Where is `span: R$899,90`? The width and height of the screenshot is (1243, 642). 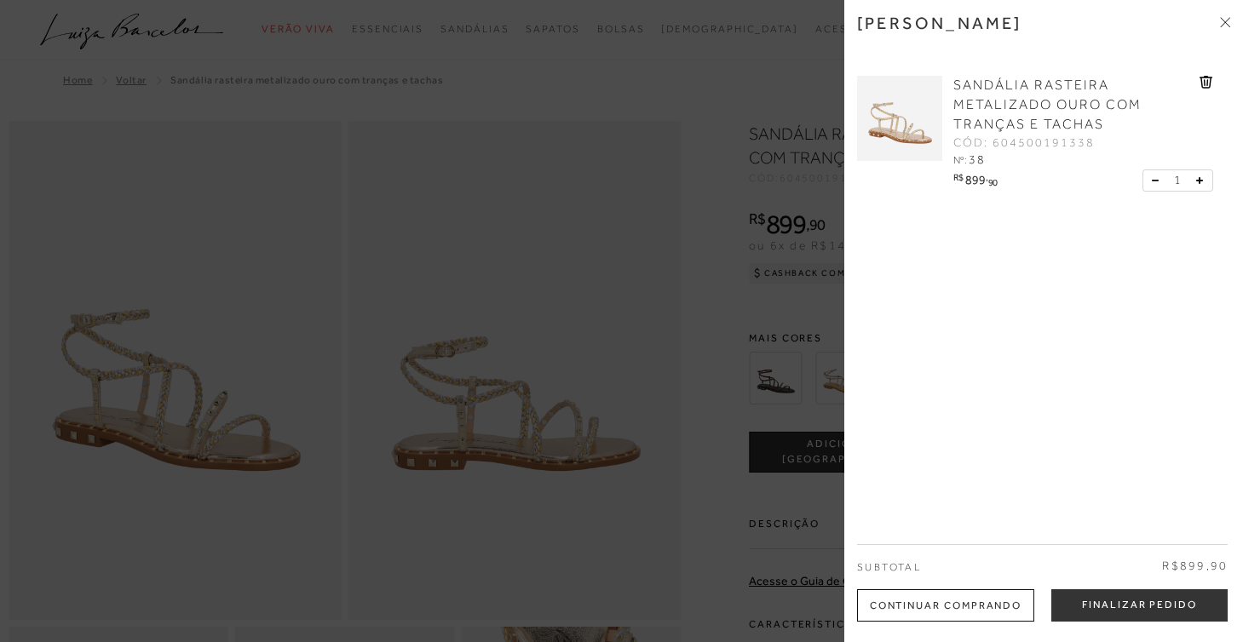
span: R$899,90 is located at coordinates (1194, 567).